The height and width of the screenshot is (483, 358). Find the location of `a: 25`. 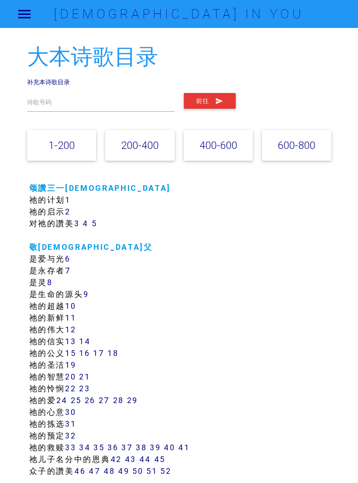

a: 25 is located at coordinates (76, 400).